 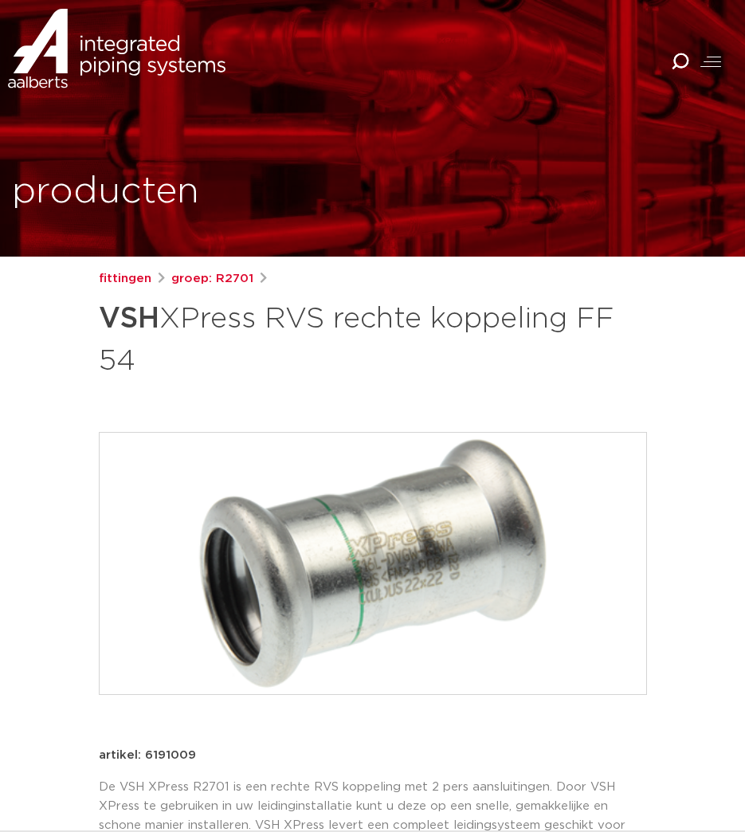 What do you see at coordinates (105, 192) in the screenshot?
I see `h1: producten` at bounding box center [105, 192].